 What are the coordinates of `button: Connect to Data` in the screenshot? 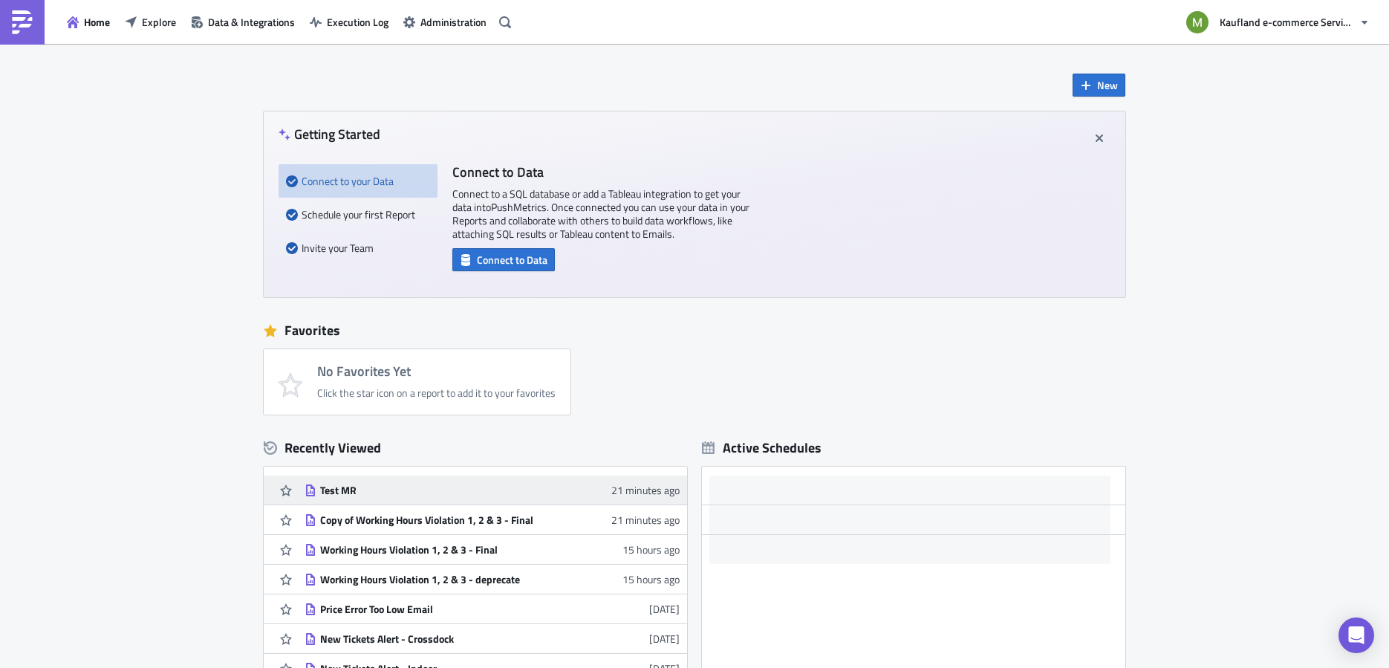 It's located at (503, 259).